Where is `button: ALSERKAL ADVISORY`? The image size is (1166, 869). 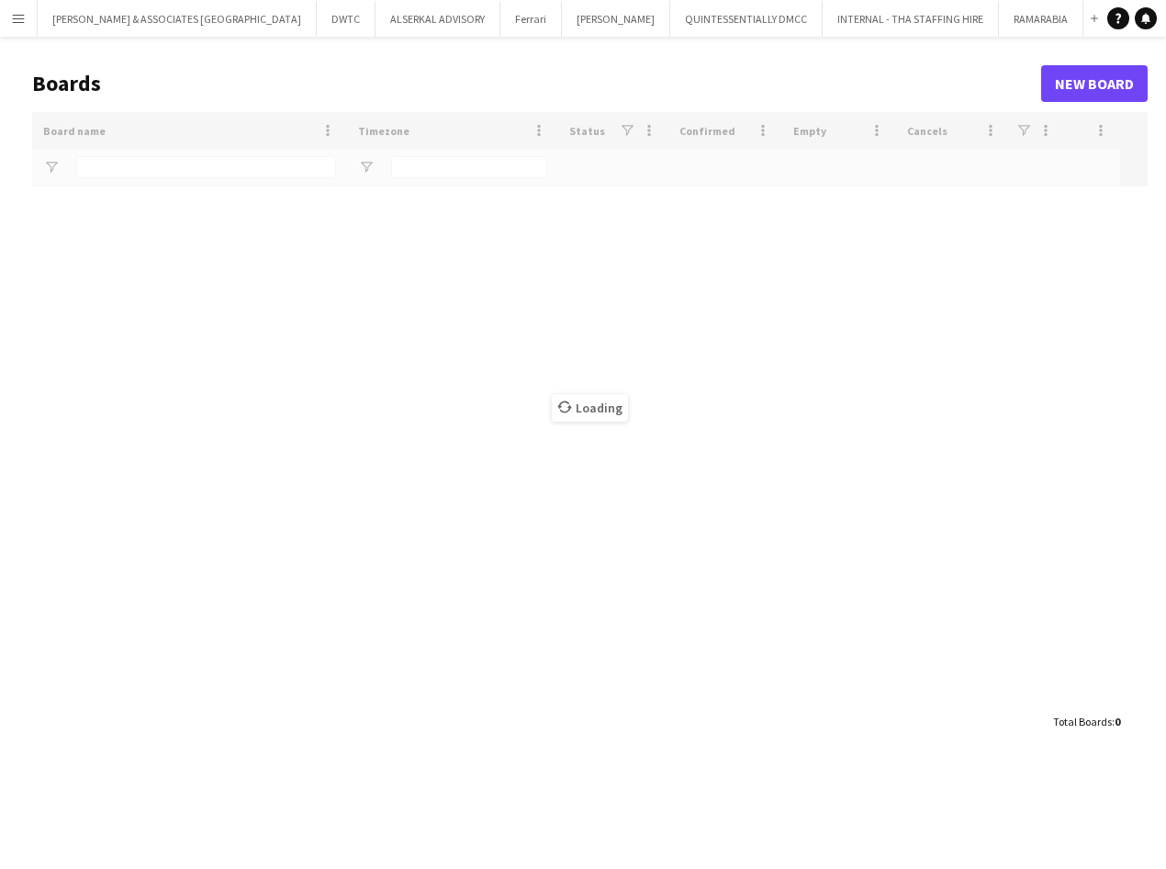
button: ALSERKAL ADVISORY is located at coordinates (438, 18).